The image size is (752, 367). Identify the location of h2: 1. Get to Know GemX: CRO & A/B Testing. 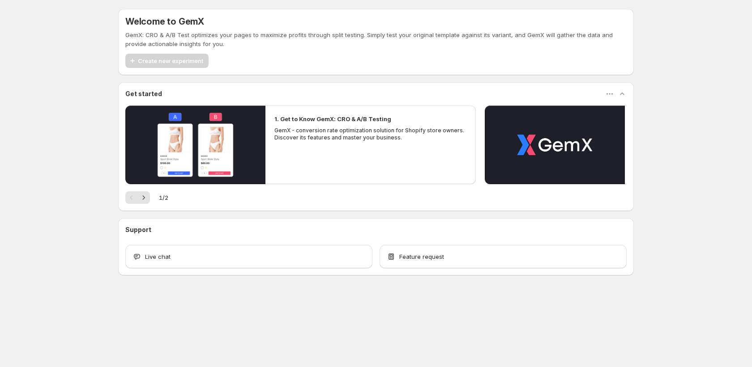
(332, 119).